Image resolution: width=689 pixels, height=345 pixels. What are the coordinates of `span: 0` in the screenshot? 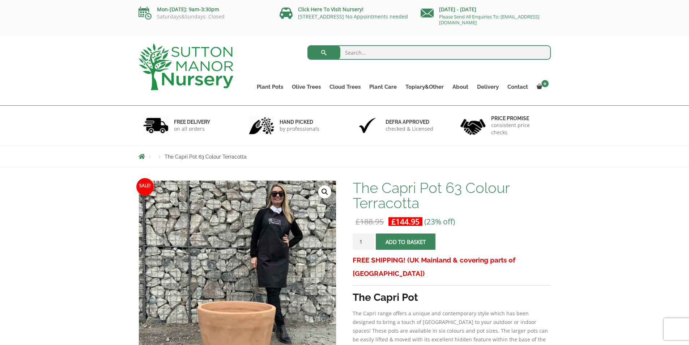 It's located at (545, 84).